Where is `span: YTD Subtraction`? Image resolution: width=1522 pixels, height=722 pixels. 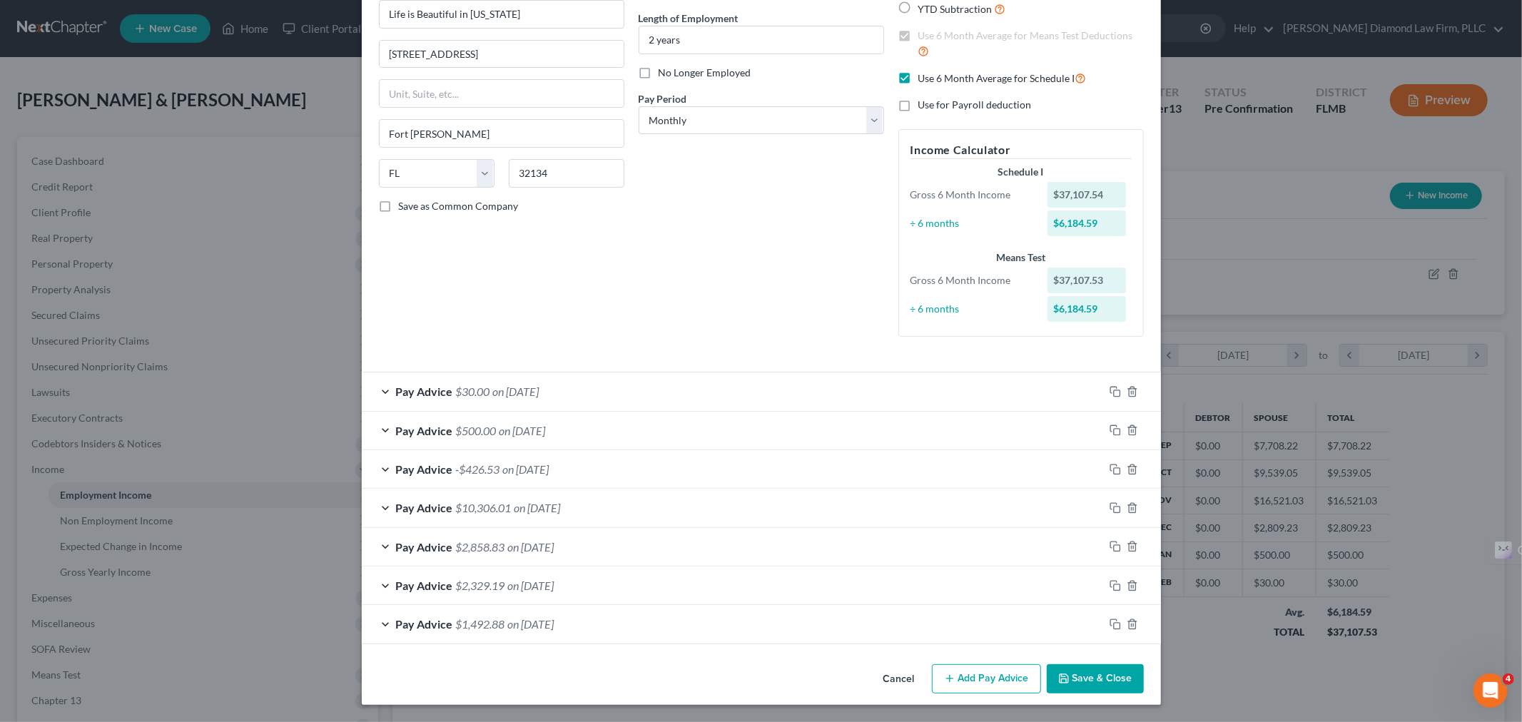 span: YTD Subtraction is located at coordinates (955, 9).